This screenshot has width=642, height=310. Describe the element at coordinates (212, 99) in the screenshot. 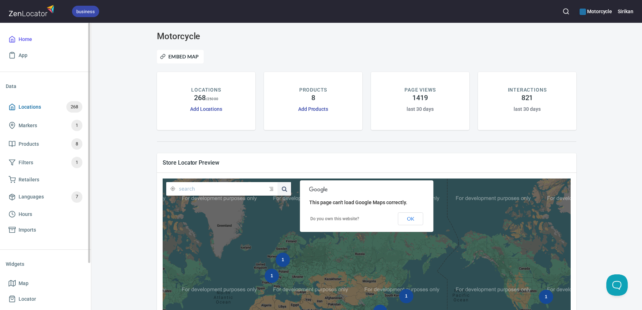

I see `p: / 25000` at that location.